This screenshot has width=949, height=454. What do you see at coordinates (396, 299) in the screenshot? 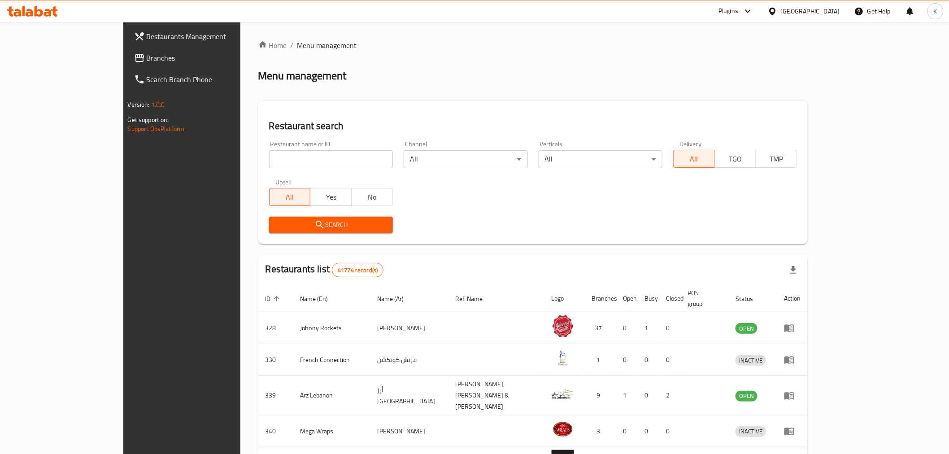
I see `span: Name (Ar)` at bounding box center [396, 299].